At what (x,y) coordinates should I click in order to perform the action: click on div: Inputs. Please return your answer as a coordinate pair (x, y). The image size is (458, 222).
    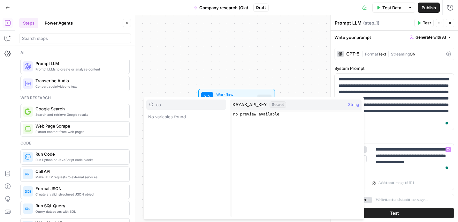
    Looking at the image, I should click on (264, 98).